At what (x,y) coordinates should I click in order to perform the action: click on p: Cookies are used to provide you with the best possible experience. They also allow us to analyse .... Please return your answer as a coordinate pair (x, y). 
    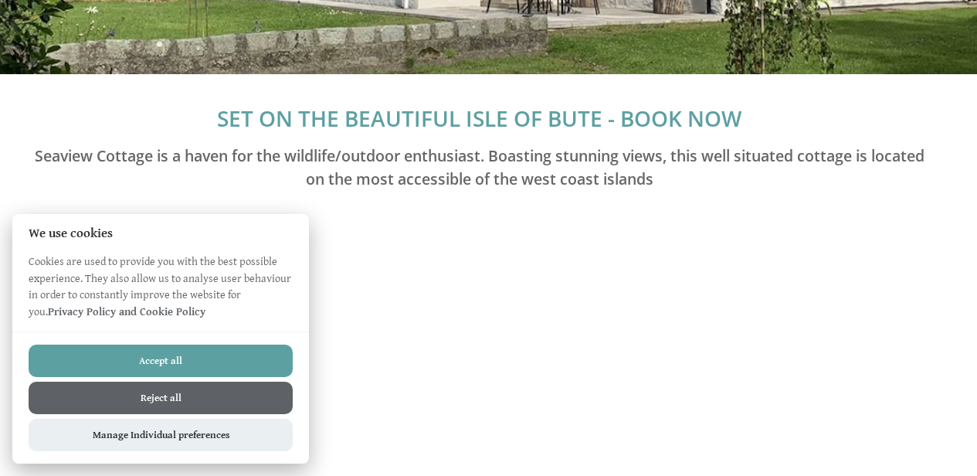
    Looking at the image, I should click on (161, 292).